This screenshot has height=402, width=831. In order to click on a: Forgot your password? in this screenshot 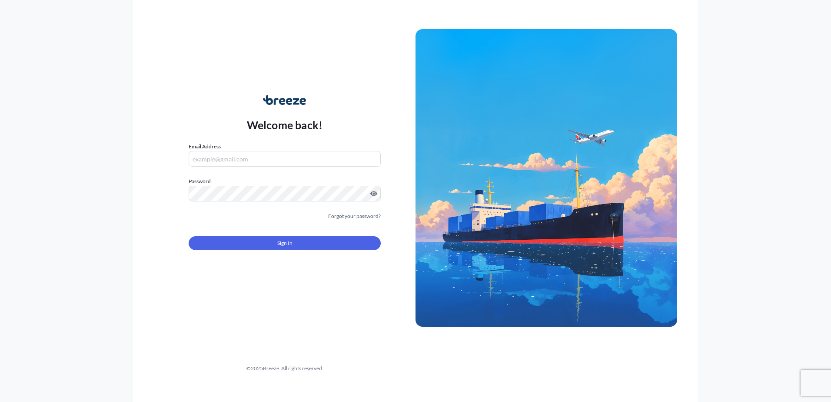, I will do `click(354, 216)`.